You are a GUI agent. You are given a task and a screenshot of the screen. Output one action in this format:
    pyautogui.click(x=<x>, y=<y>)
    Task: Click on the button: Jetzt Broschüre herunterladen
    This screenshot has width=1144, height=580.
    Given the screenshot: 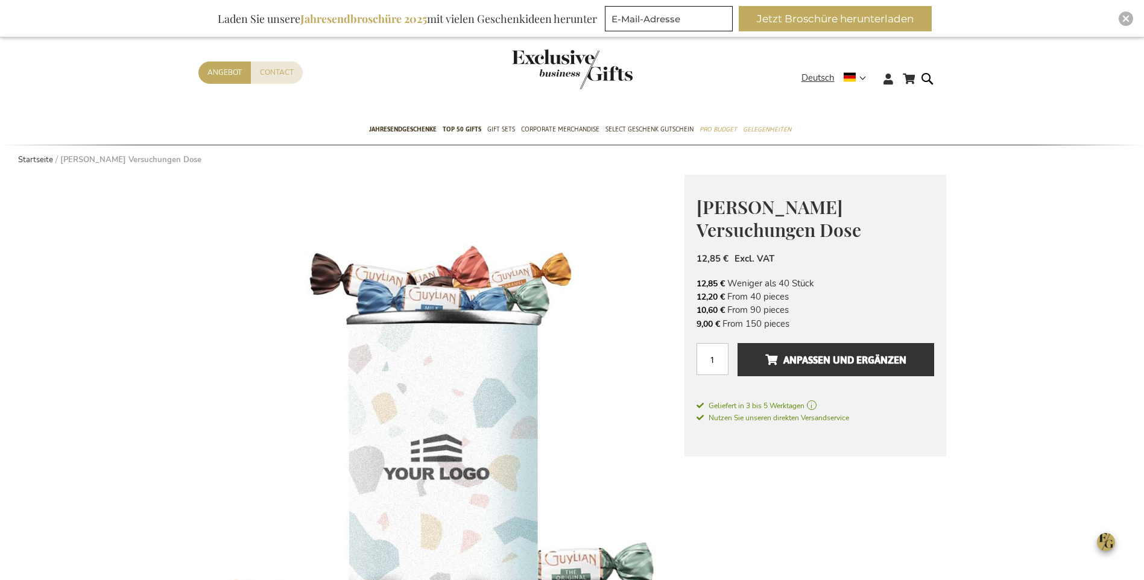 What is the action you would take?
    pyautogui.click(x=836, y=19)
    